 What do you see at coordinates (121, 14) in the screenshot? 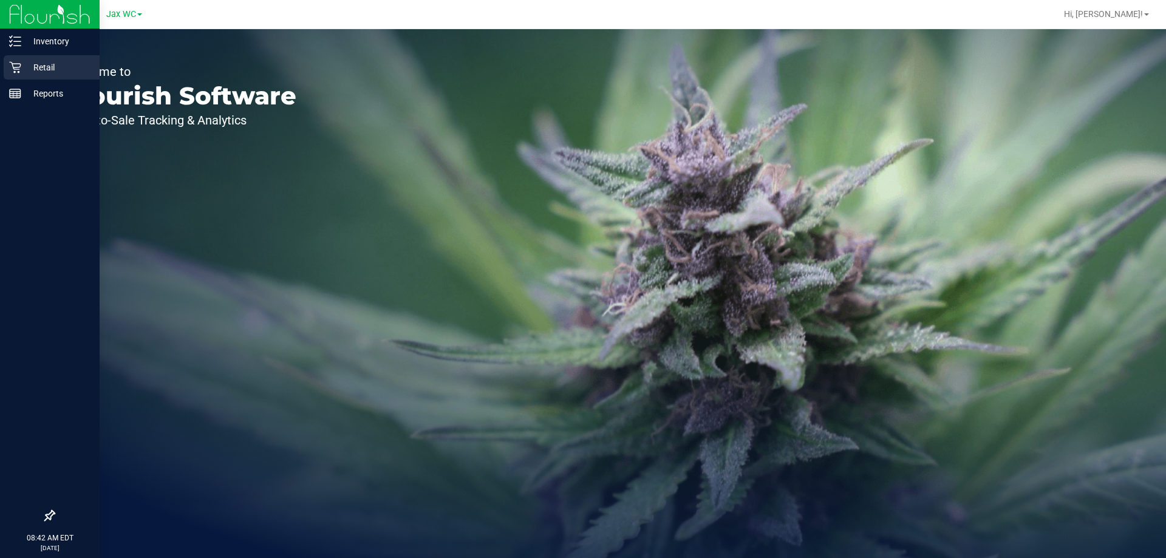
I see `span: Jax WC` at bounding box center [121, 14].